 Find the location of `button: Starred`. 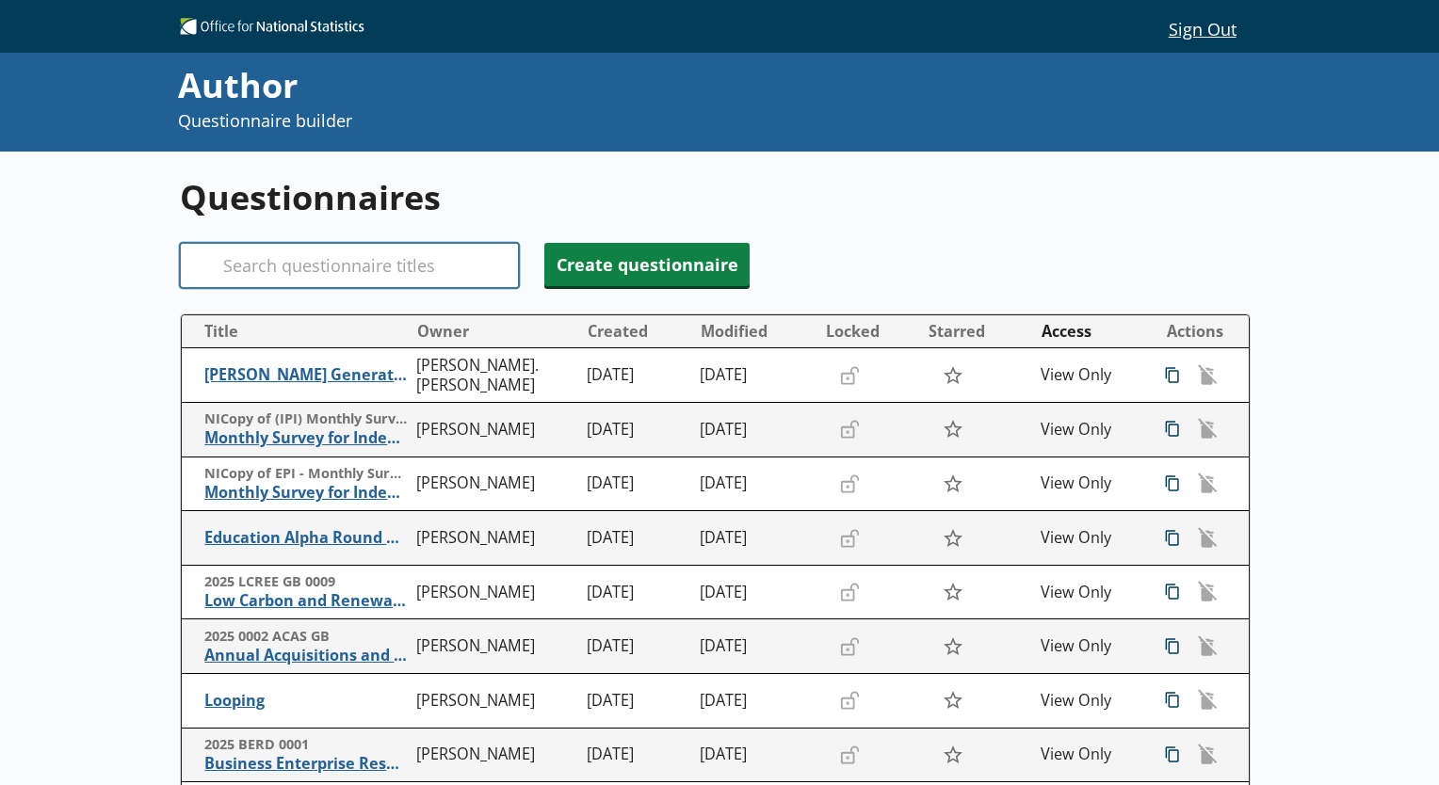

button: Starred is located at coordinates (975, 331).